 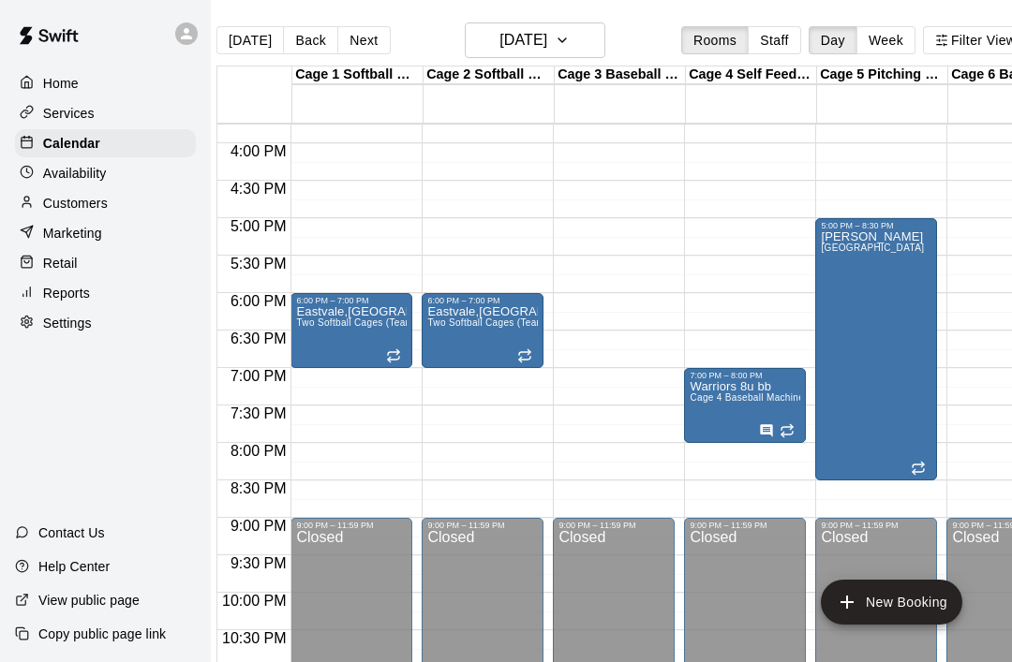 I want to click on a: Reports, so click(x=105, y=293).